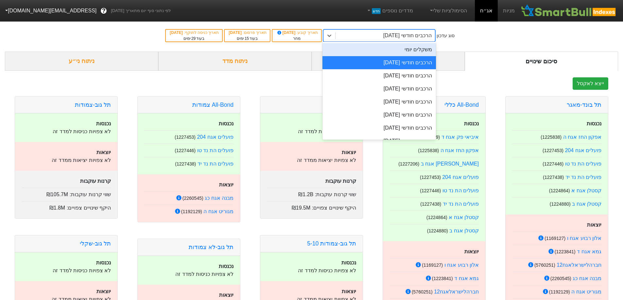 The height and width of the screenshot is (300, 623). Describe the element at coordinates (193, 39) in the screenshot. I see `span: 29` at that location.